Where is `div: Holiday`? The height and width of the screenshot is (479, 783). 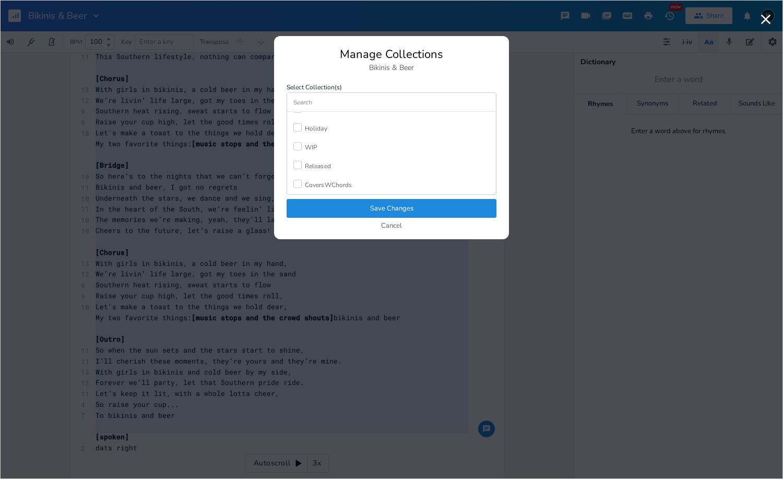
div: Holiday is located at coordinates (316, 128).